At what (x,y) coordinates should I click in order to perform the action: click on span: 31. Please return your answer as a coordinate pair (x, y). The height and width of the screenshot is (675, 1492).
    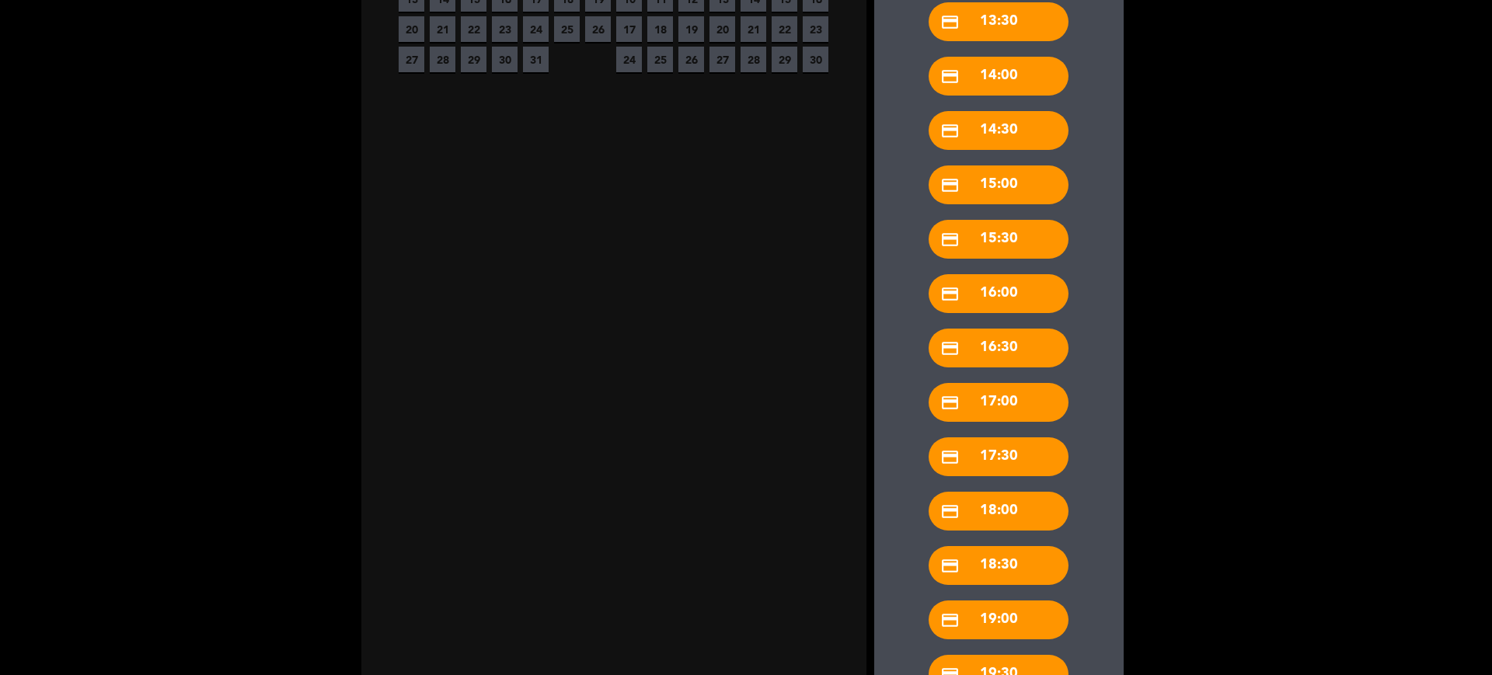
    Looking at the image, I should click on (535, 59).